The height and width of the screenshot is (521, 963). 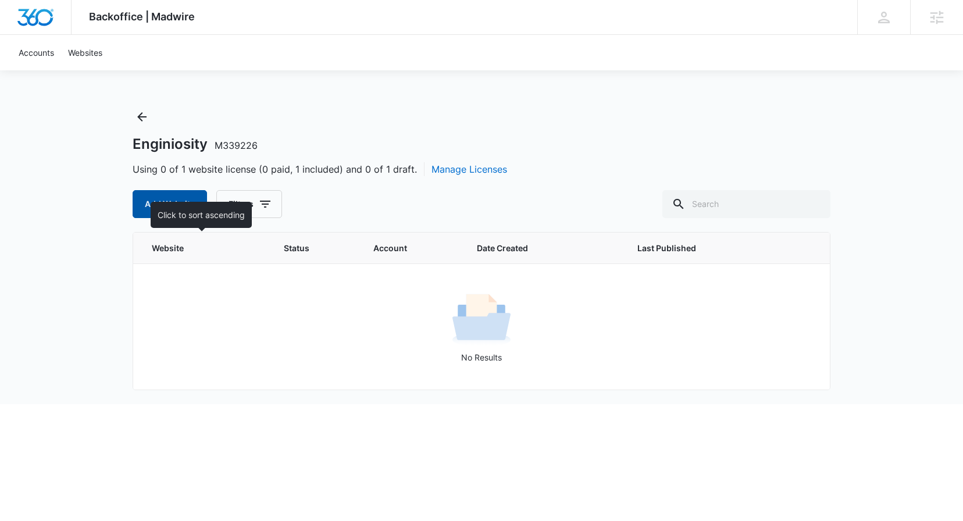 What do you see at coordinates (195, 248) in the screenshot?
I see `span: Website` at bounding box center [195, 248].